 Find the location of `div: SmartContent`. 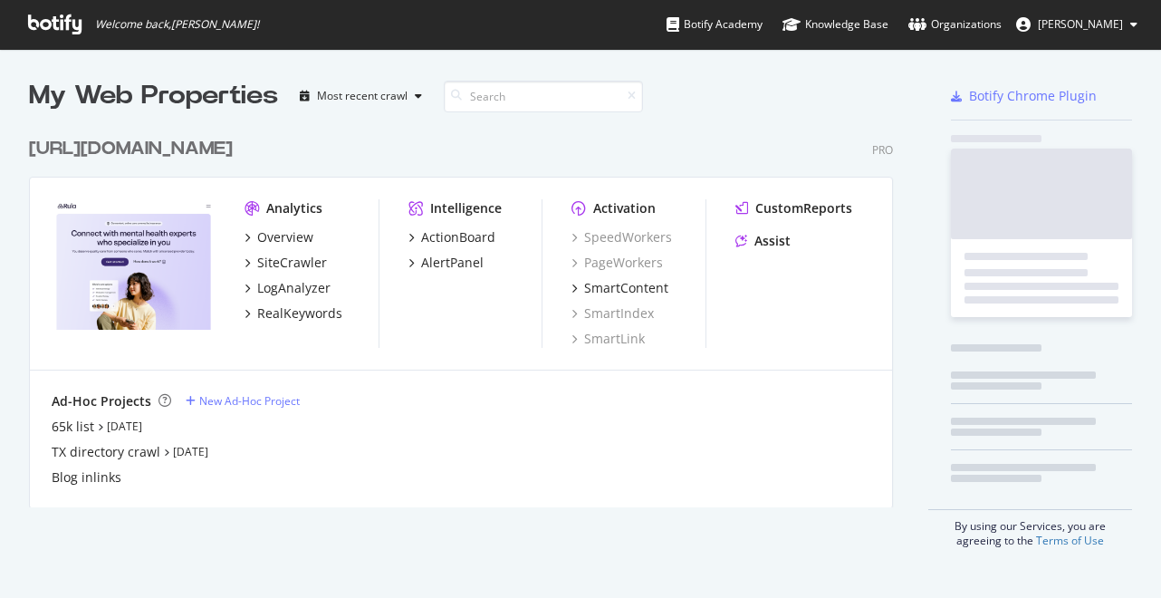

div: SmartContent is located at coordinates (626, 288).